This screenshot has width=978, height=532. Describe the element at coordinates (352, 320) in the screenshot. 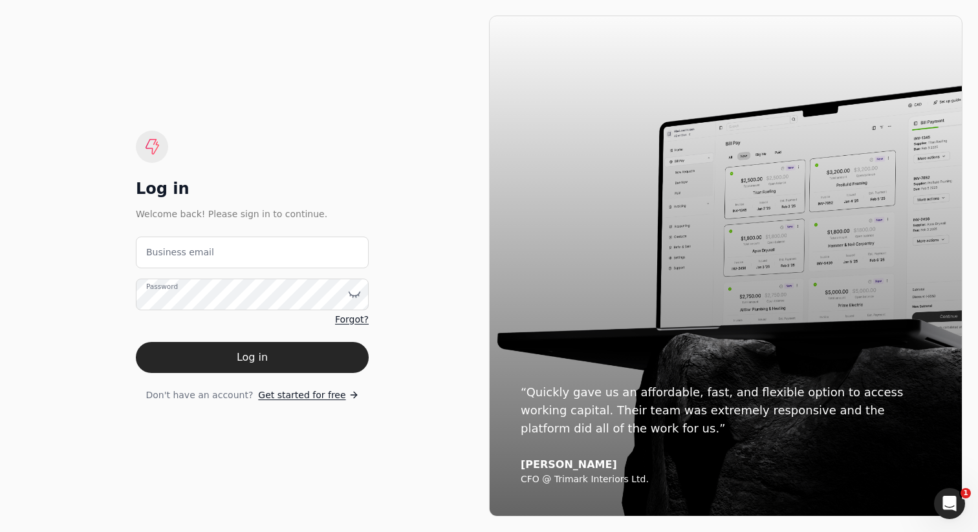

I see `span: Forgot?` at that location.